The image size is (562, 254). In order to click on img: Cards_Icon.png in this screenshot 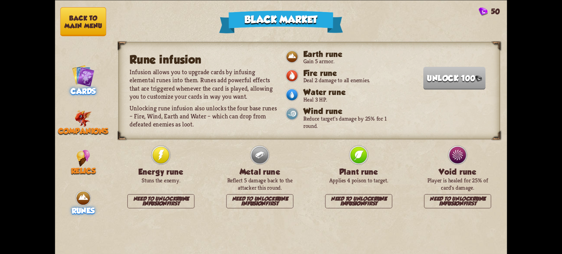, I will do `click(83, 76)`.